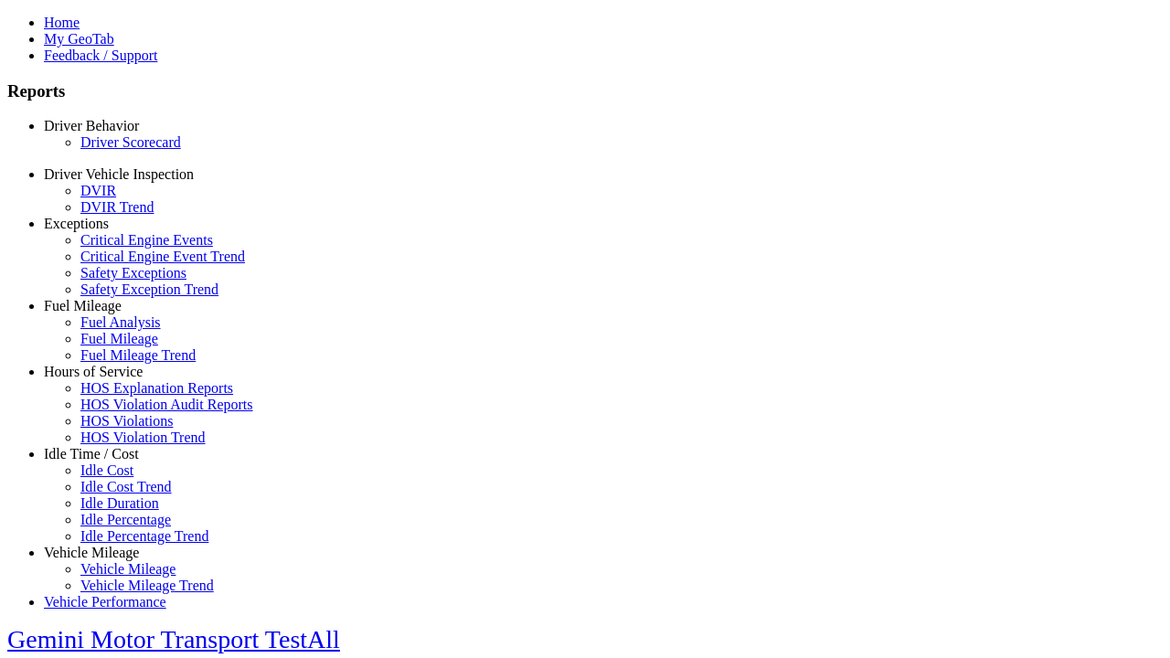 This screenshot has height=658, width=1170. Describe the element at coordinates (76, 223) in the screenshot. I see `a: Exceptions` at that location.